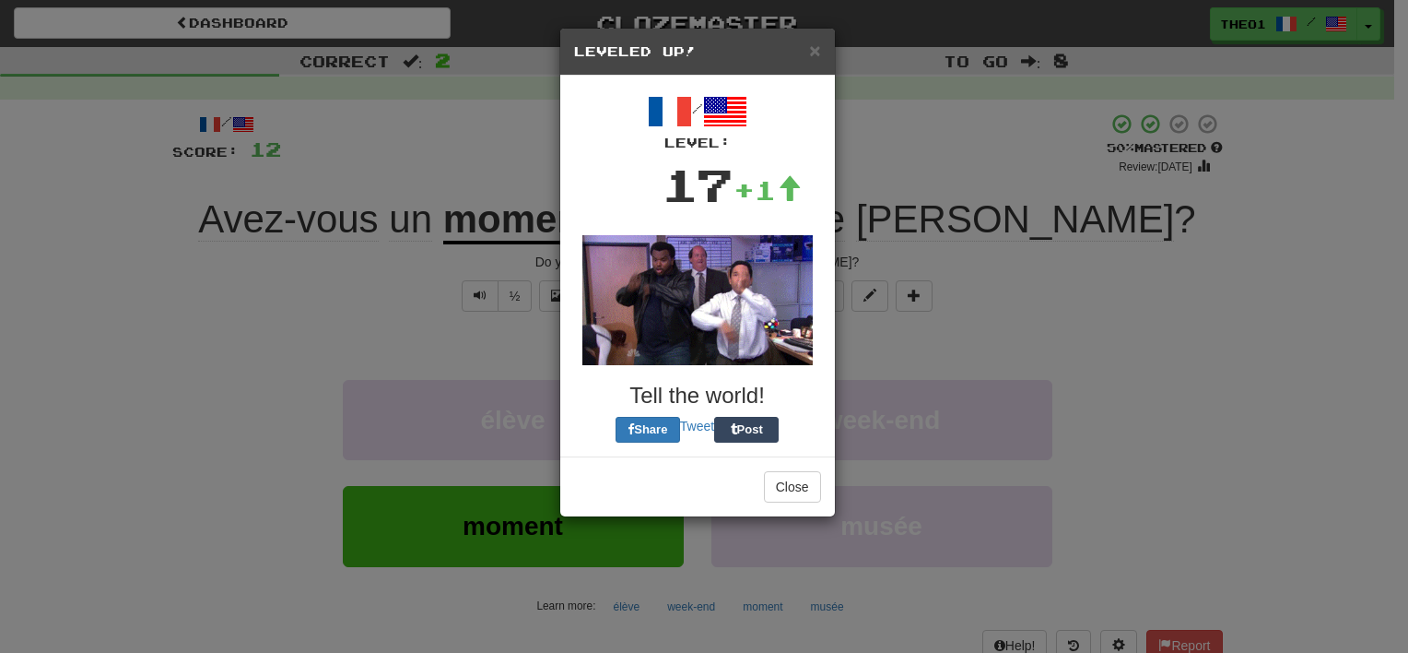 Image resolution: width=1408 pixels, height=653 pixels. I want to click on div: 17, so click(698, 184).